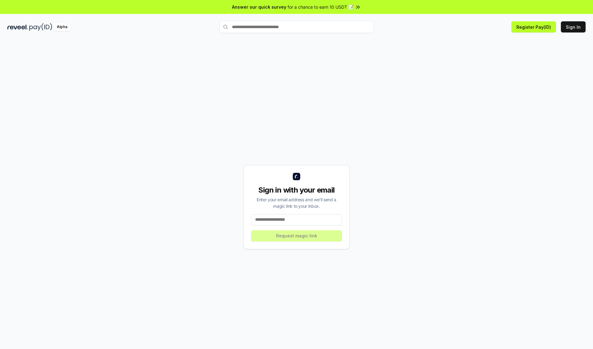 The image size is (593, 349). Describe the element at coordinates (321, 7) in the screenshot. I see `span: for a chance to earn 10 USDT 📝` at that location.